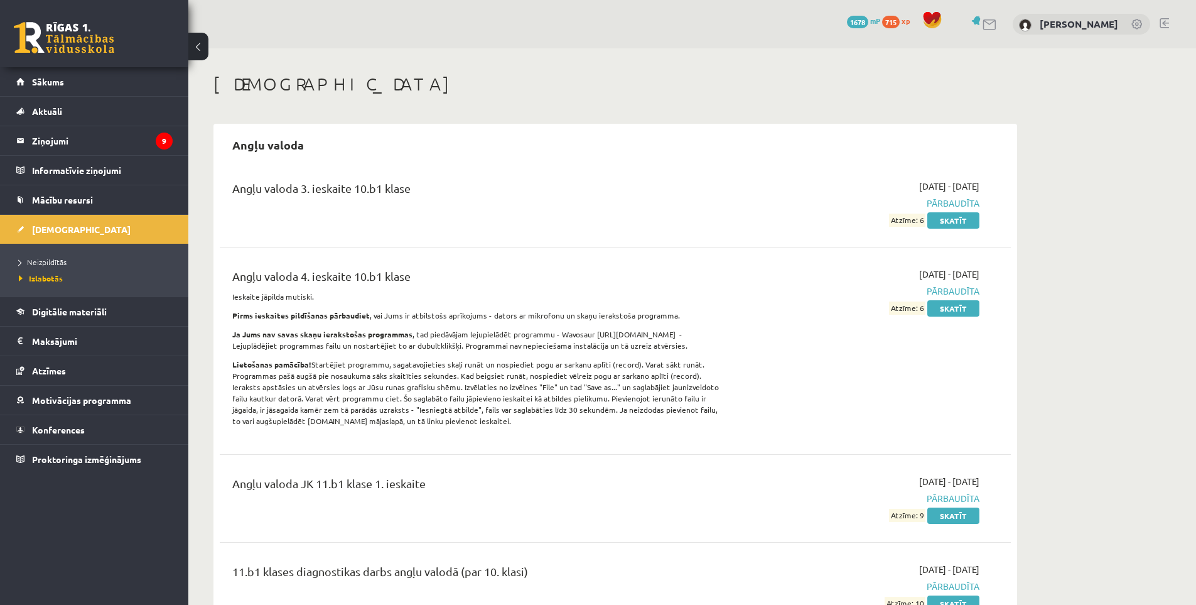 This screenshot has height=605, width=1196. What do you see at coordinates (82, 400) in the screenshot?
I see `span: Motivācijas programma` at bounding box center [82, 400].